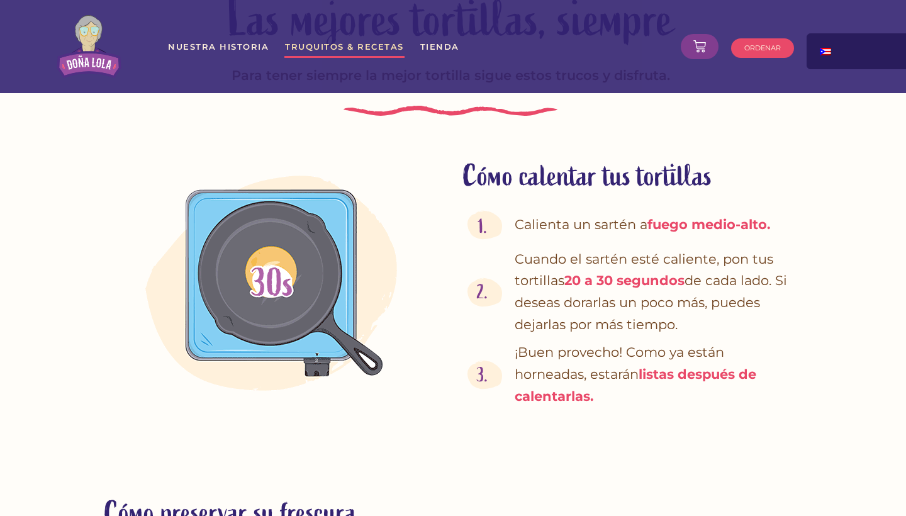  Describe the element at coordinates (709, 224) in the screenshot. I see `strong: fuego medio-alto.` at that location.